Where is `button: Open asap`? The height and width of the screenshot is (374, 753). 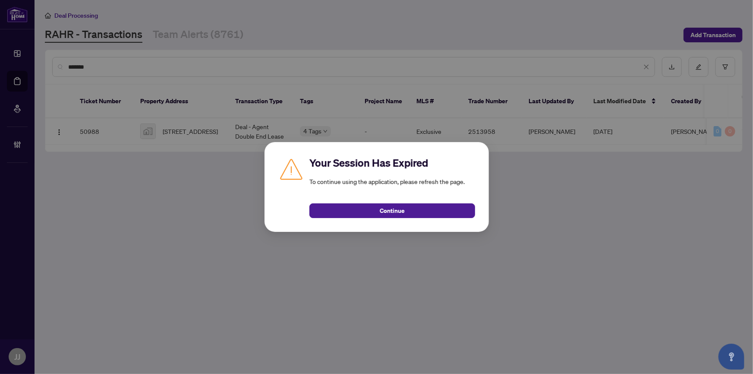 button: Open asap is located at coordinates (731, 356).